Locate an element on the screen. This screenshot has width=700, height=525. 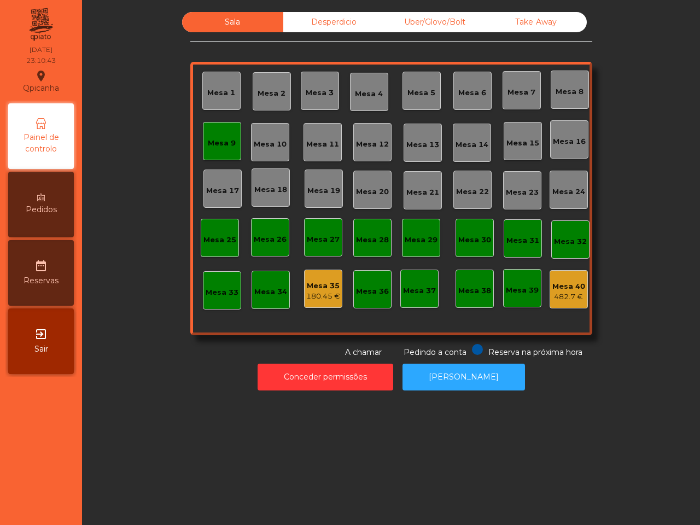
div: Mesa 1 is located at coordinates (221, 93).